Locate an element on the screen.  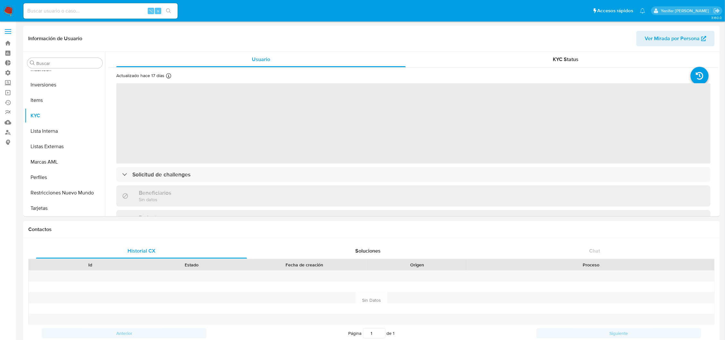
span: Soluciones is located at coordinates (368, 250).